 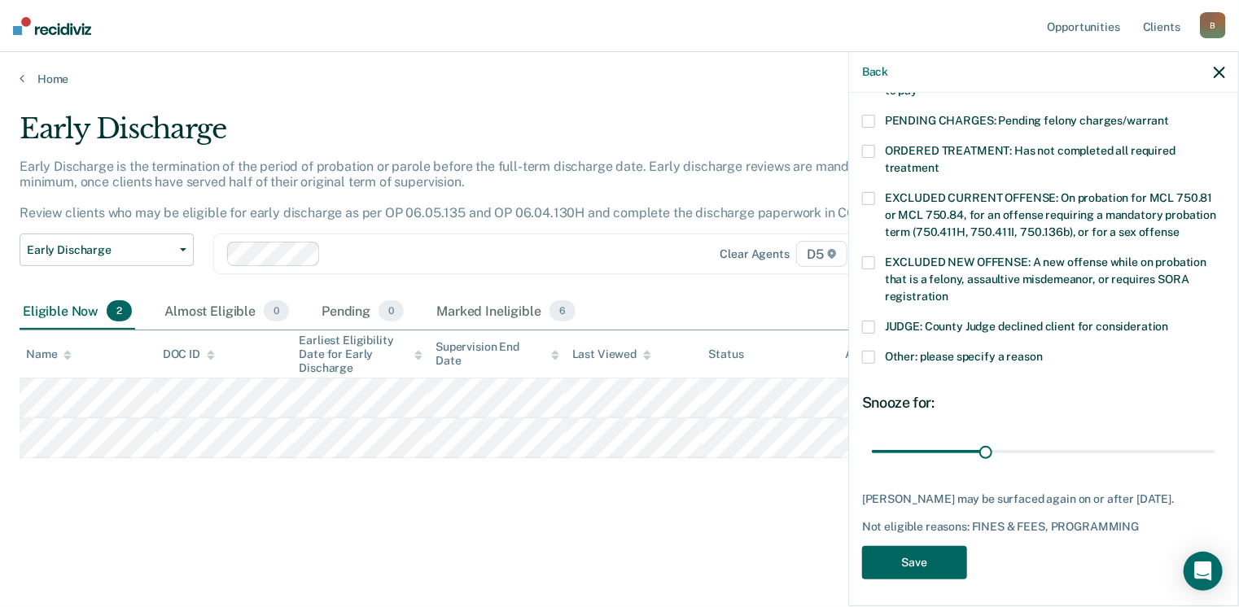 I want to click on img: Recidiviz, so click(x=52, y=26).